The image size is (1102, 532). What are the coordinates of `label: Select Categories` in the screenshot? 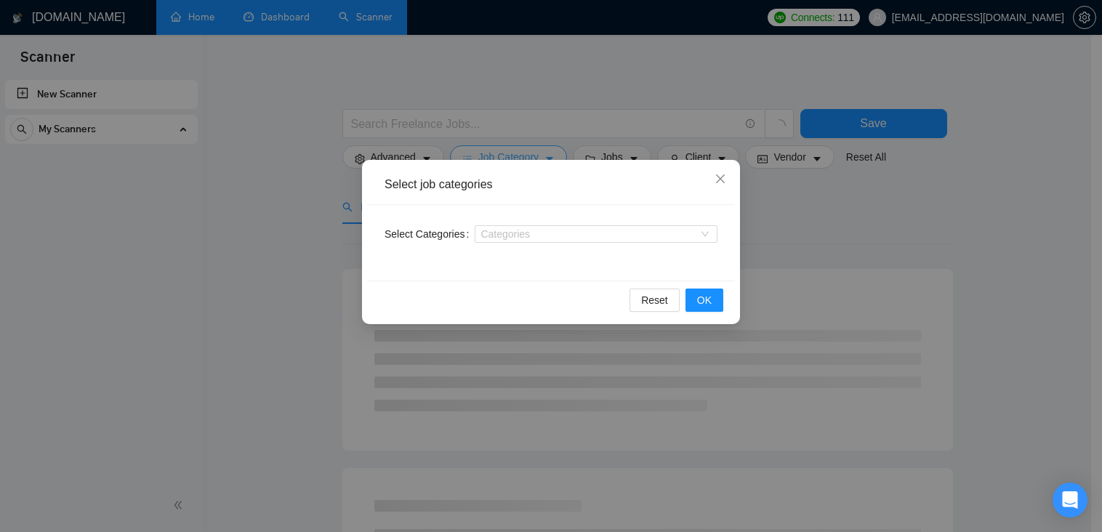 It's located at (430, 234).